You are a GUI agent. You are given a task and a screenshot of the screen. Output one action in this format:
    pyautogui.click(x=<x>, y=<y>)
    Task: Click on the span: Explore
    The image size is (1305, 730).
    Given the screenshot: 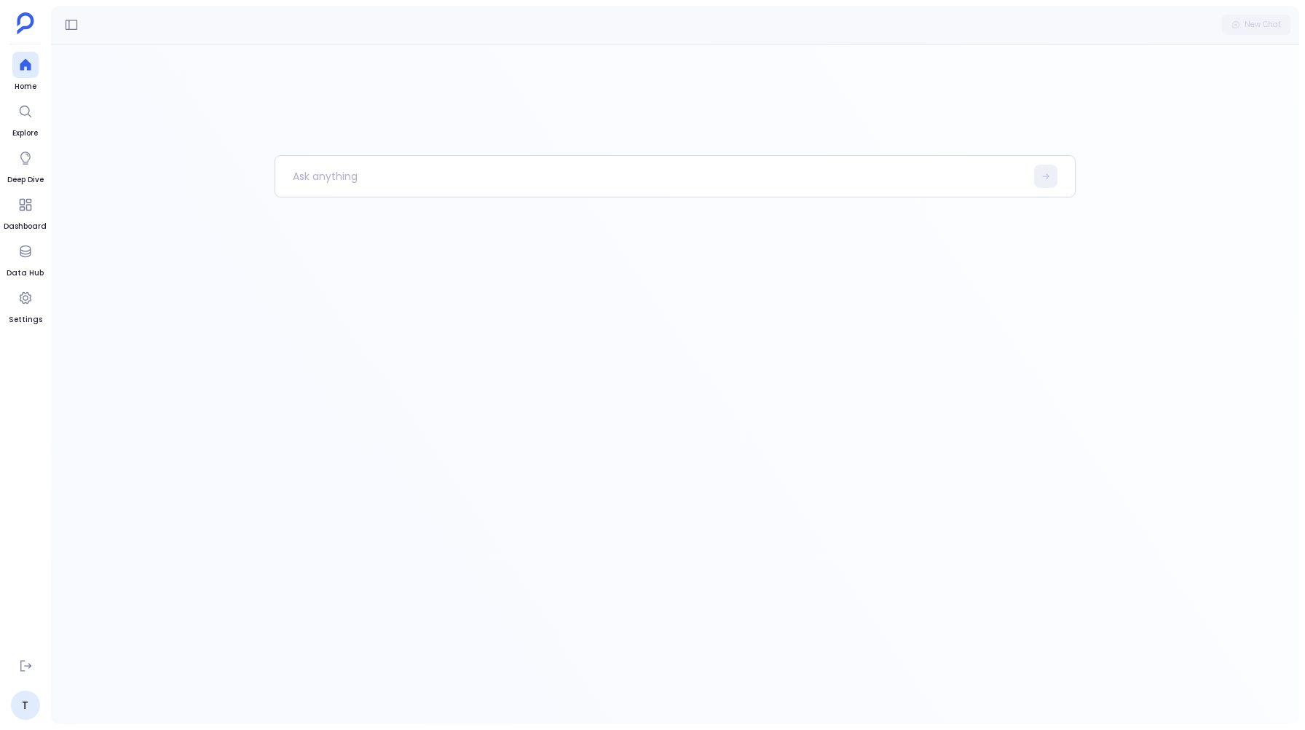 What is the action you would take?
    pyautogui.click(x=25, y=133)
    